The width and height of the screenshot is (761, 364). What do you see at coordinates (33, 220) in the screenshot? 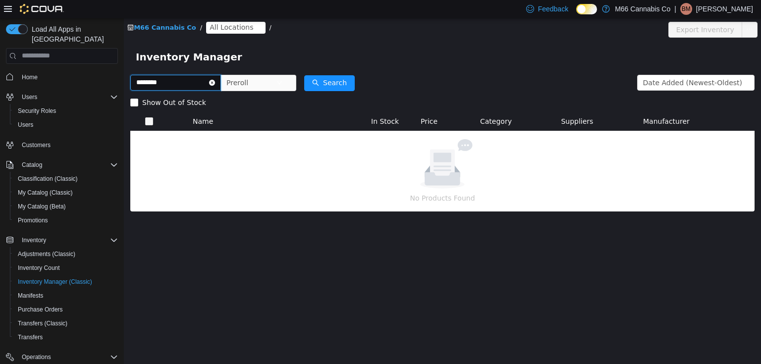
I see `a: Promotions` at bounding box center [33, 220].